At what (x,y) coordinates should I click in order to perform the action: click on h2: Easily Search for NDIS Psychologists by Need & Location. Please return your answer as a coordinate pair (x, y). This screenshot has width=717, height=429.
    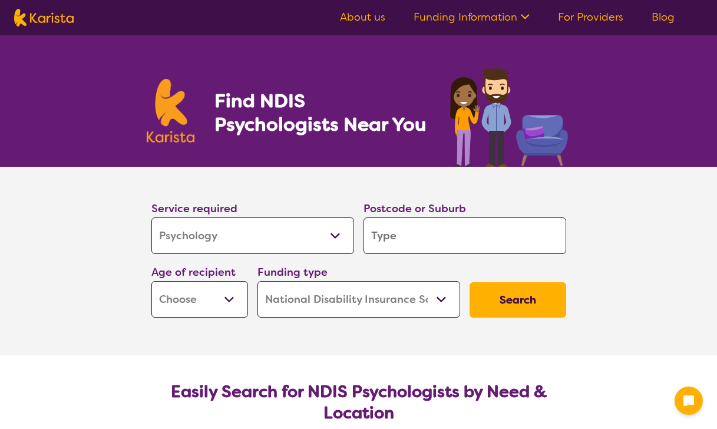
    Looking at the image, I should click on (359, 402).